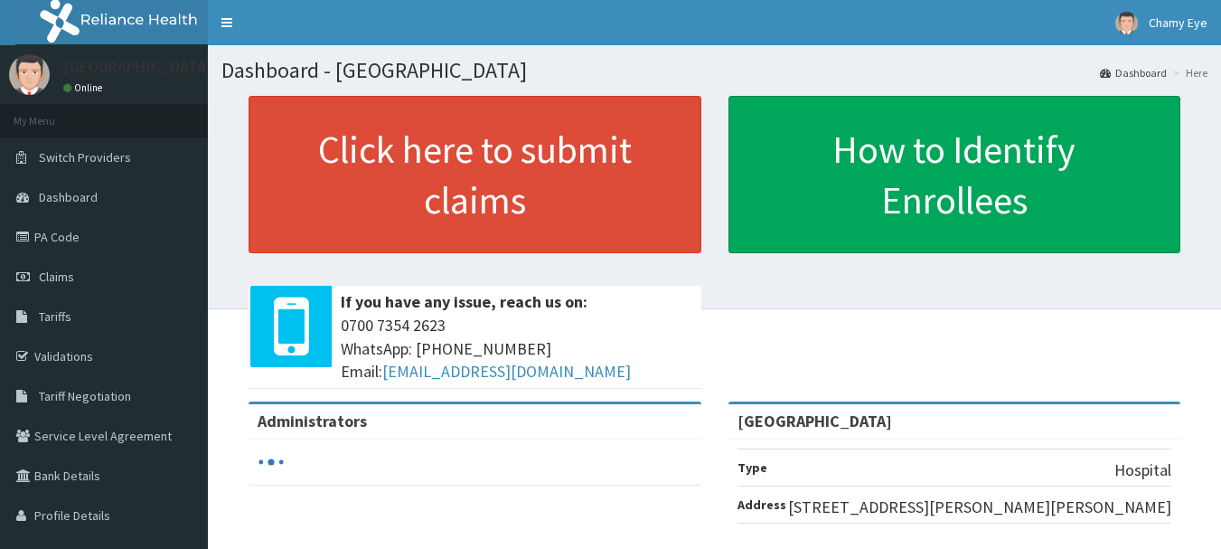  I want to click on p: Hospital, so click(1142, 470).